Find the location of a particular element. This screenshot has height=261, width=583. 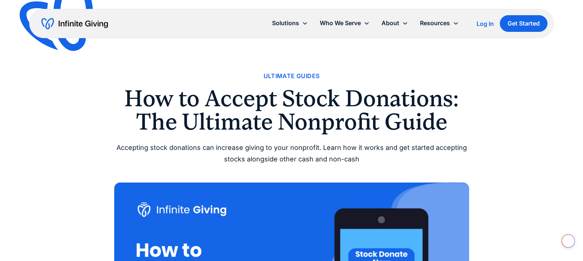

div: Accepting stock donations can increase giving to your nonprofit. Learn how it works and get start... is located at coordinates (292, 153).